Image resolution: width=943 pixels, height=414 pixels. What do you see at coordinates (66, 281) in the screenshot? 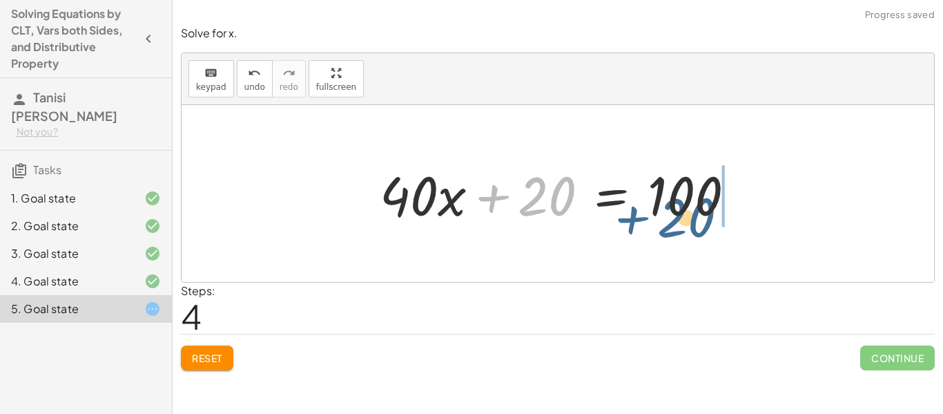
I see `div: 4. Goal state` at bounding box center [66, 281].